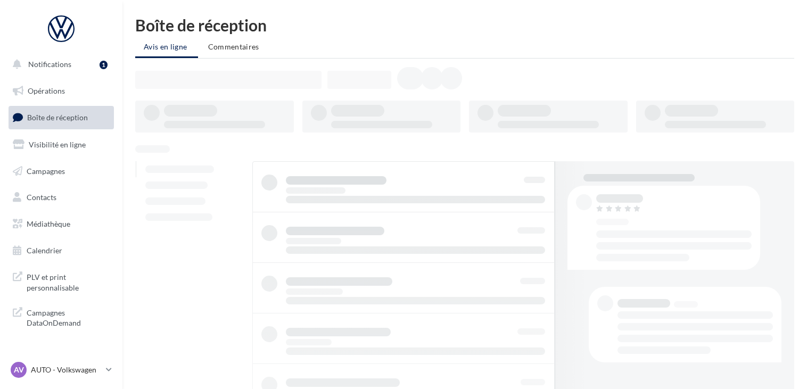 The image size is (807, 389). Describe the element at coordinates (234, 46) in the screenshot. I see `span: Commentaires` at that location.